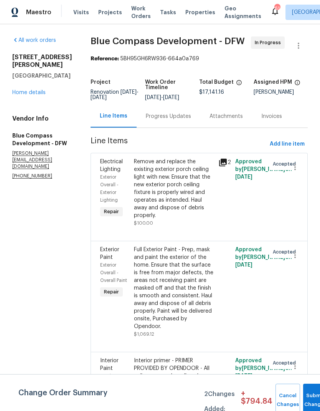  What do you see at coordinates (199, 59) in the screenshot?
I see `div: 5BH95GH6RW936-664a0a769` at bounding box center [199, 59].